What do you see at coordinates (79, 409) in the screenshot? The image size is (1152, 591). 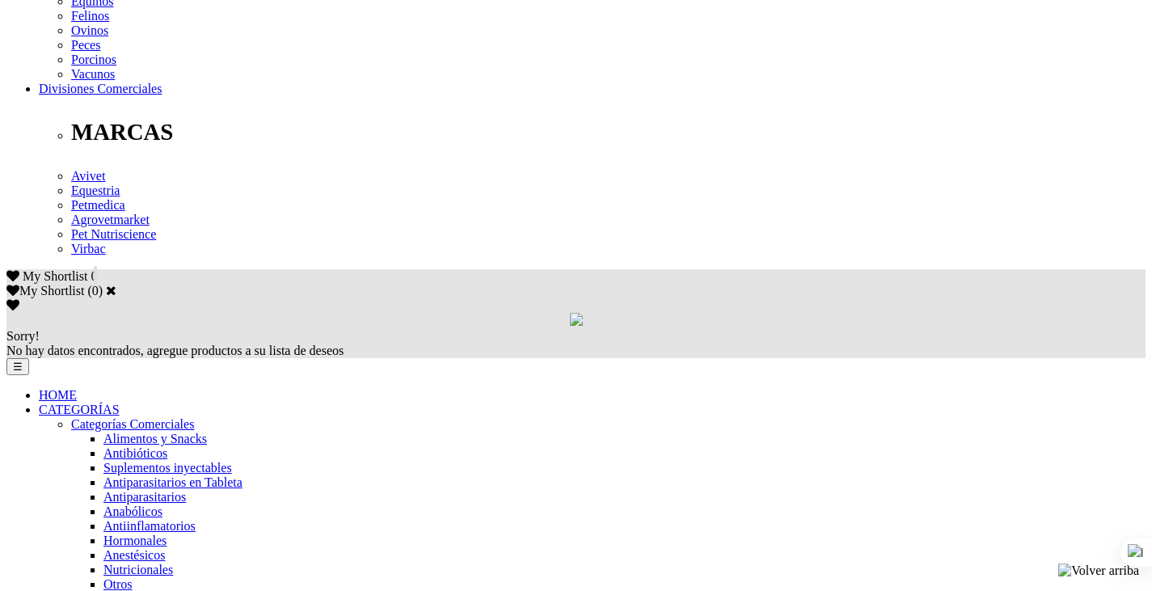 I see `a: CATEGORÍAS` at bounding box center [79, 409].